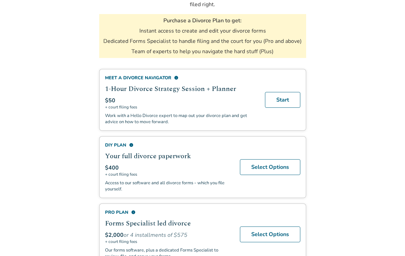 This screenshot has height=256, width=405. What do you see at coordinates (110, 100) in the screenshot?
I see `span: $50` at bounding box center [110, 100].